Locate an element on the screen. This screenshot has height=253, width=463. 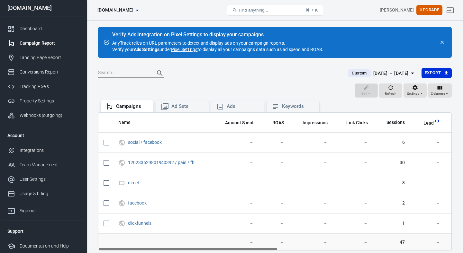
div: Account id: aK3m9A57 is located at coordinates (397, 10).